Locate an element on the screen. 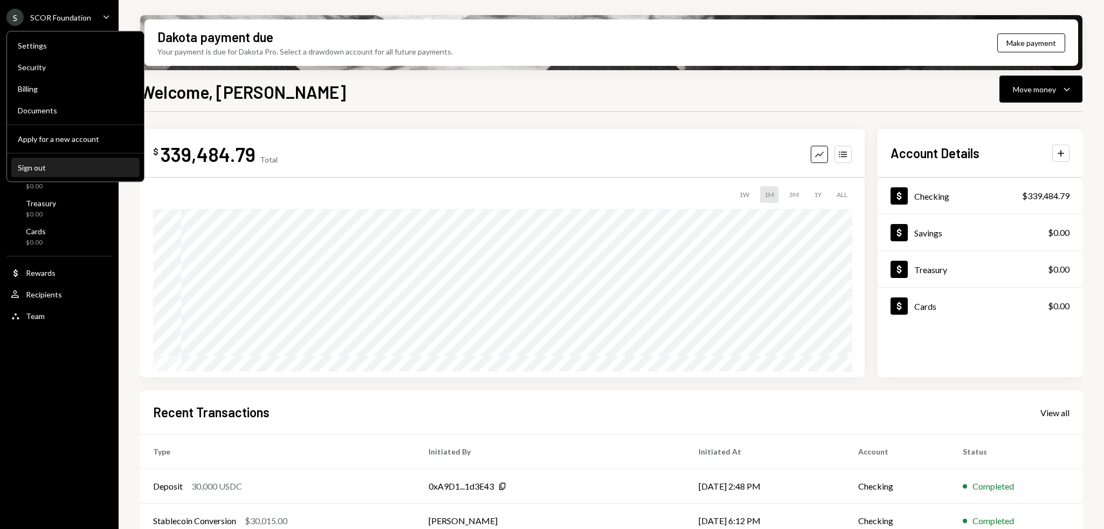  div: 0xA9D1...1d3E43 is located at coordinates (461, 486).